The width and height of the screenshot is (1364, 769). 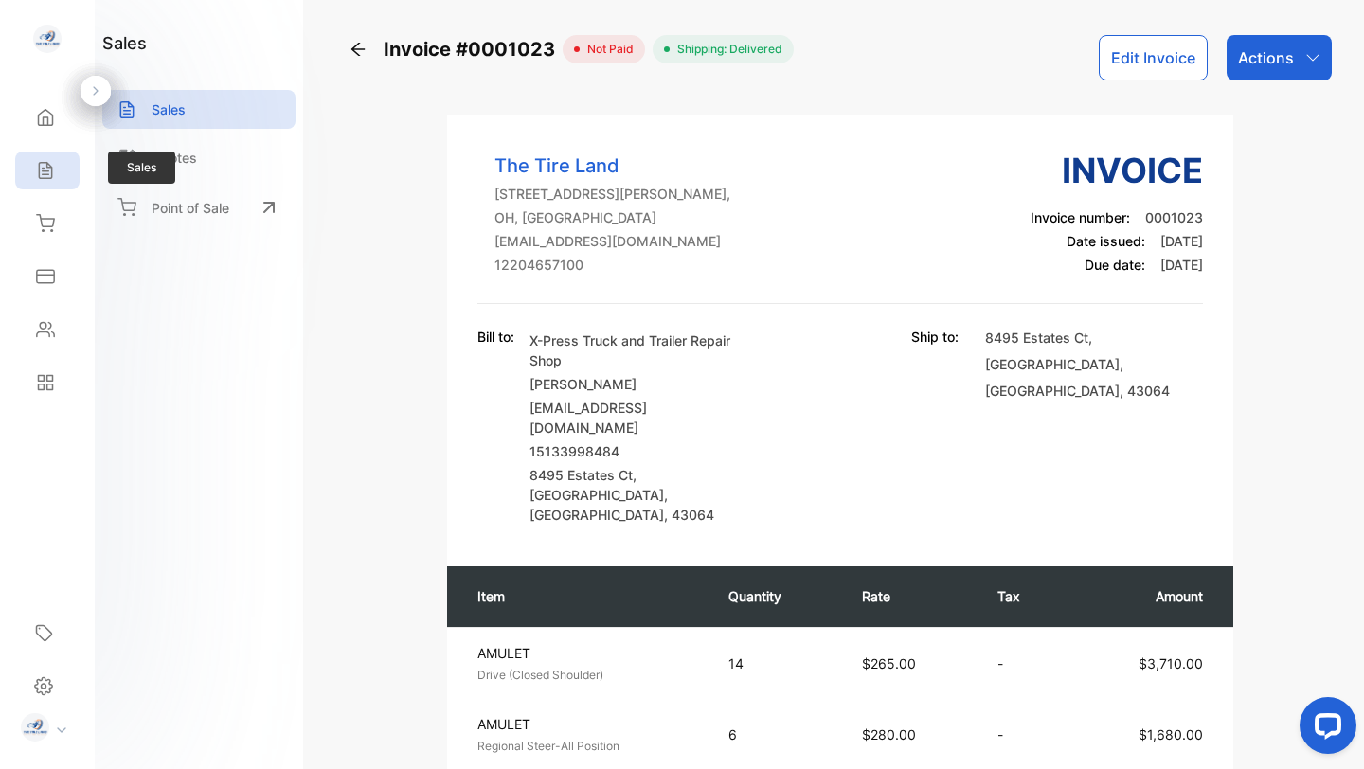 I want to click on button: Open LiveChat chat widget, so click(x=44, y=36).